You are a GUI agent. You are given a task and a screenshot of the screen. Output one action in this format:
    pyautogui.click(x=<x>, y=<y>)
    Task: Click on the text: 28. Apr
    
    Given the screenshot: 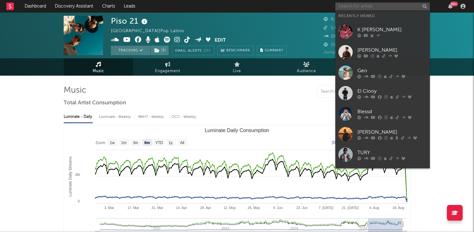 What is the action you would take?
    pyautogui.click(x=205, y=208)
    